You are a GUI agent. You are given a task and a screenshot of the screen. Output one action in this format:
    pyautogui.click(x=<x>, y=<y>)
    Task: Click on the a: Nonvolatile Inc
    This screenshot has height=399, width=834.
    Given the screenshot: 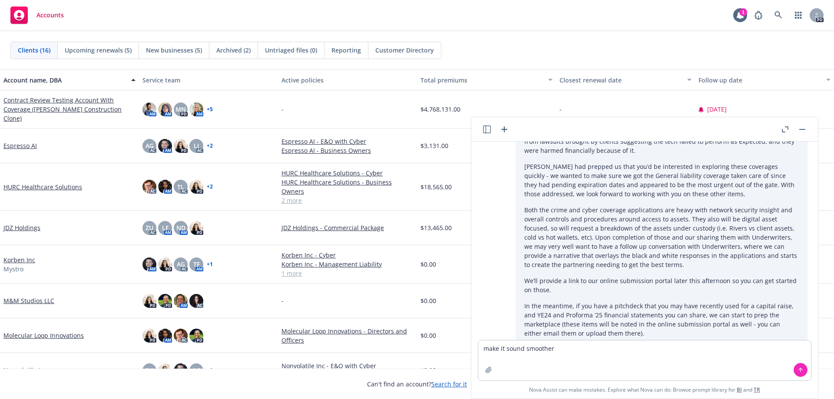 What is the action you would take?
    pyautogui.click(x=25, y=370)
    